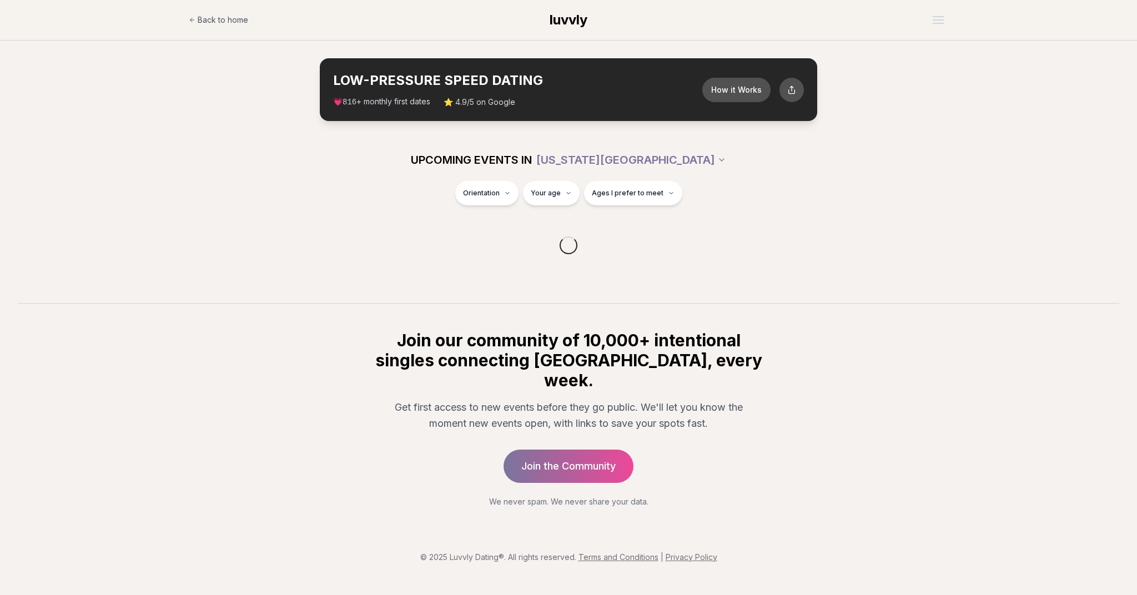 This screenshot has height=595, width=1137. Describe the element at coordinates (381, 102) in the screenshot. I see `span: 💗 + monthly first dates` at that location.